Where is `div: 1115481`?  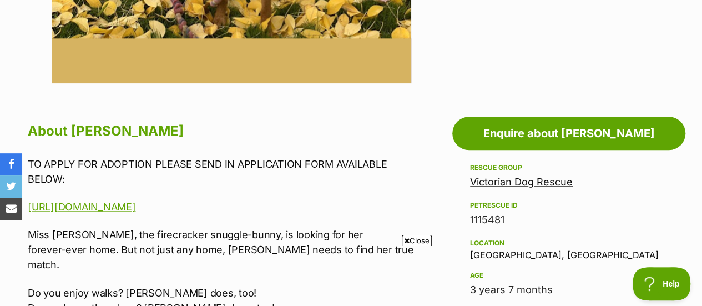 div: 1115481 is located at coordinates (569, 220).